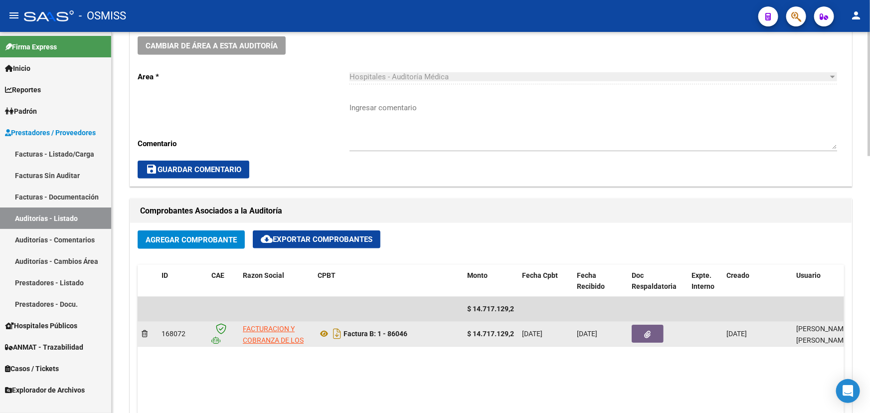 The width and height of the screenshot is (870, 413). I want to click on span: Doc Respaldatoria, so click(654, 281).